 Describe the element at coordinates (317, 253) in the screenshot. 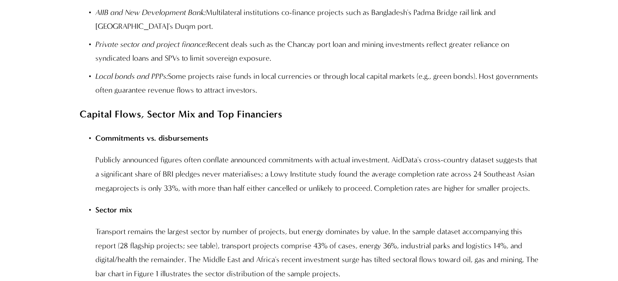

I see `p: Transport remains the largest sector by number of projects, but energy dominates by value. In the...` at that location.